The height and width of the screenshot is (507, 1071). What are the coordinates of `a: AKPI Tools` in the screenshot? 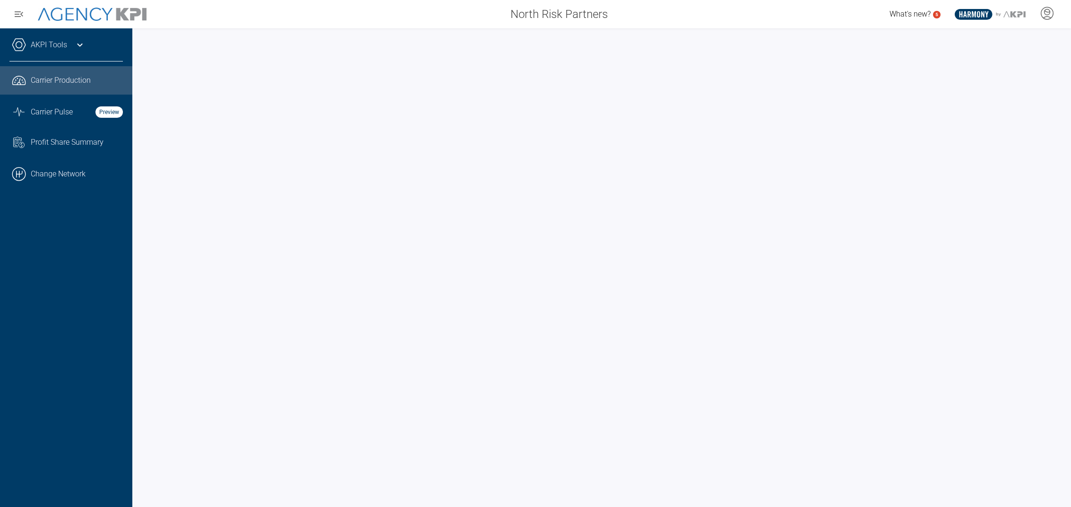 It's located at (49, 45).